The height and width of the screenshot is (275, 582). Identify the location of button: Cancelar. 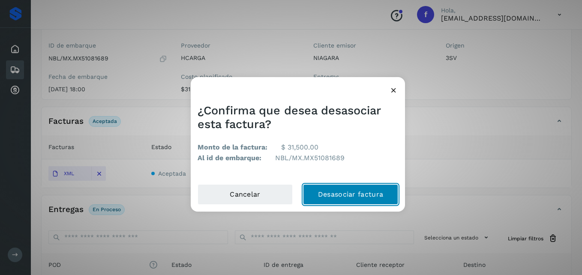
(245, 194).